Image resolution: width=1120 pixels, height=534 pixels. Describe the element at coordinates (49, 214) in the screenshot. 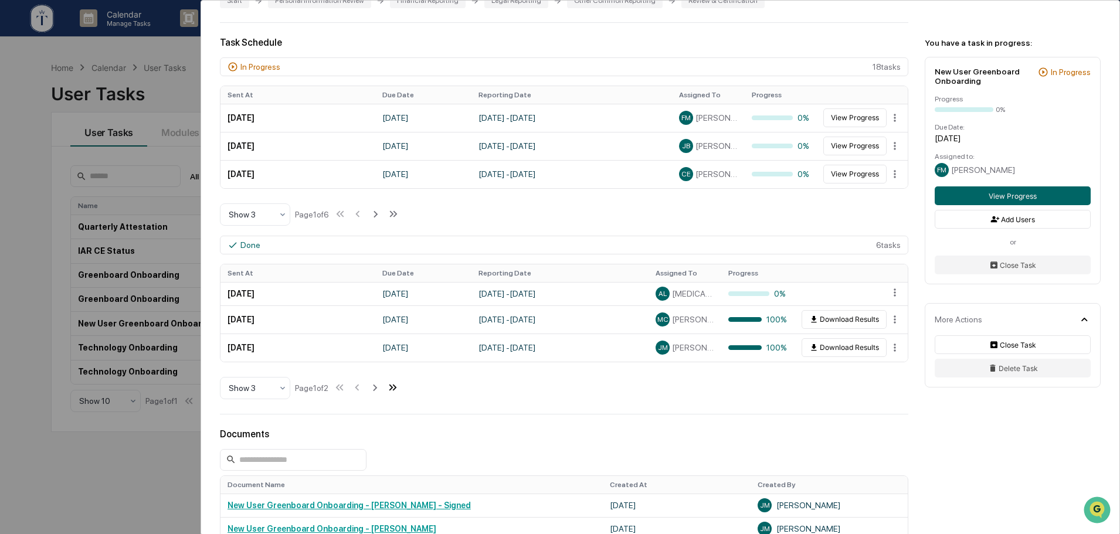

I see `span: Preclearance` at that location.